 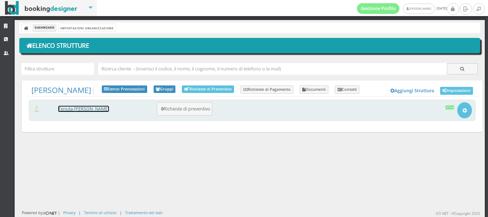 I want to click on input: Filtra strutture, so click(x=57, y=69).